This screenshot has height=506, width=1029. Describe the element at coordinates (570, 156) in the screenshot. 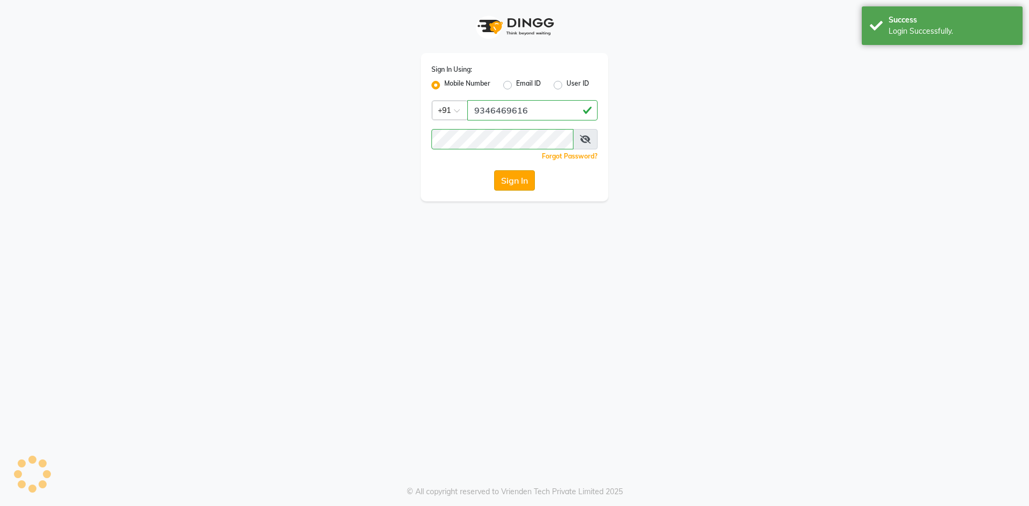

I see `a: Forgot Password?` at that location.